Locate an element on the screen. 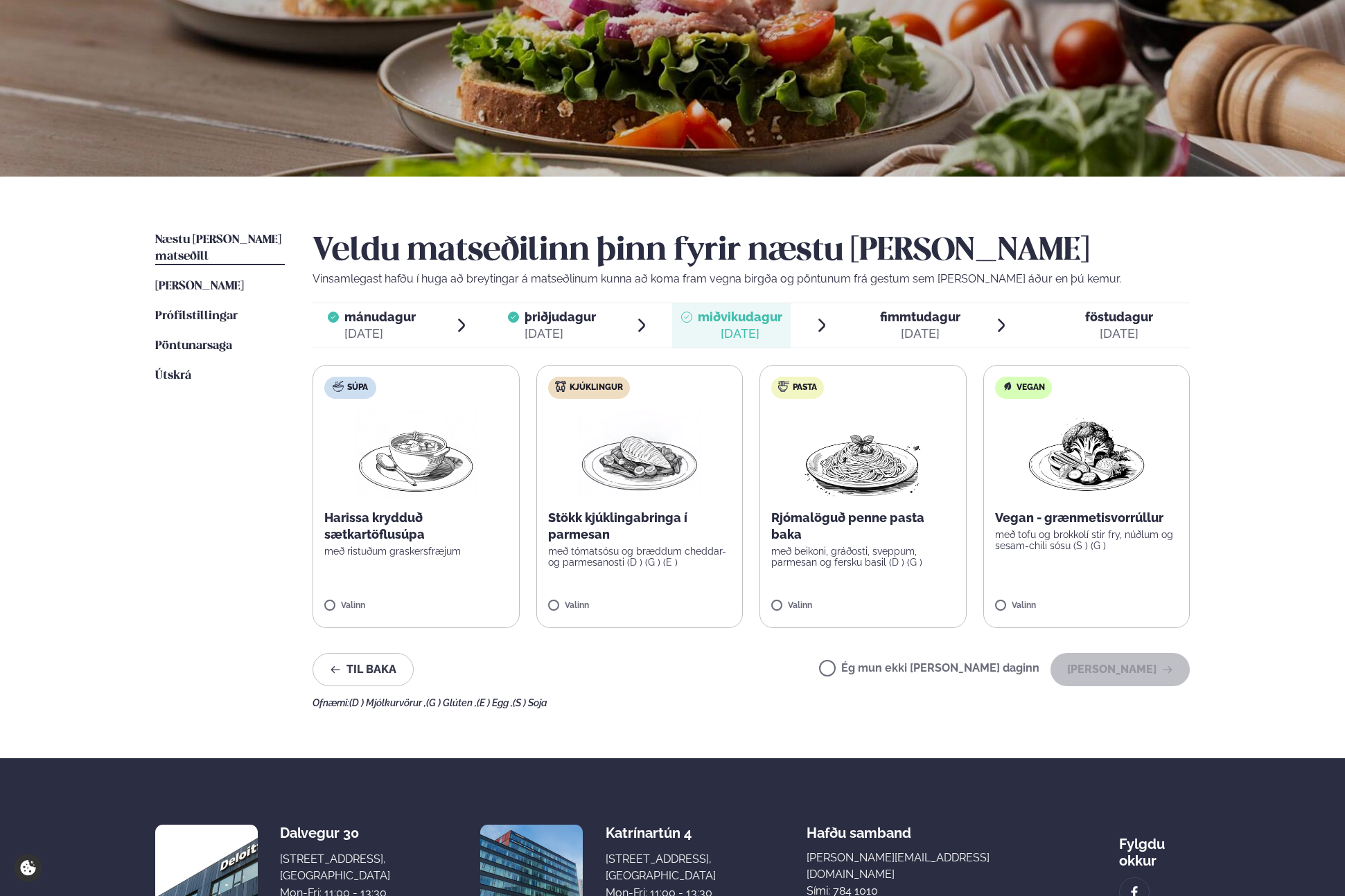 The width and height of the screenshot is (1345, 896). img: Spagetti.png is located at coordinates (863, 454).